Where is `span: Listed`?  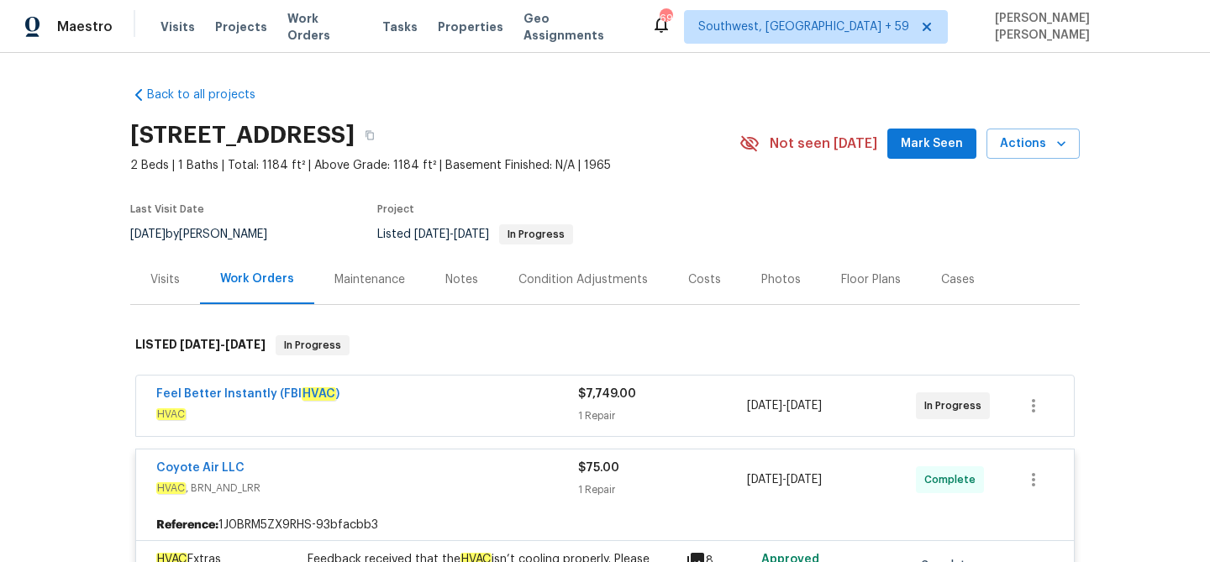 span: Listed is located at coordinates (475, 234).